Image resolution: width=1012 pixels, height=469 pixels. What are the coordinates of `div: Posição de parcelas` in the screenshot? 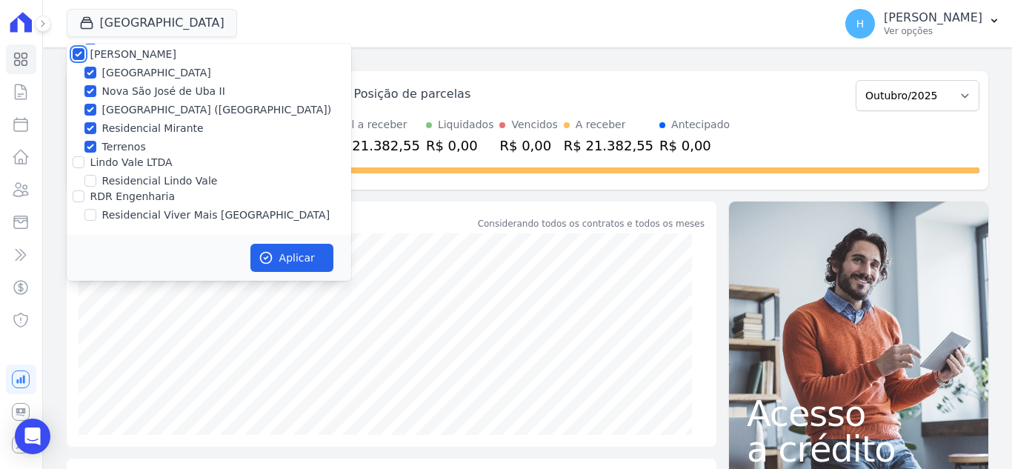 It's located at (413, 94).